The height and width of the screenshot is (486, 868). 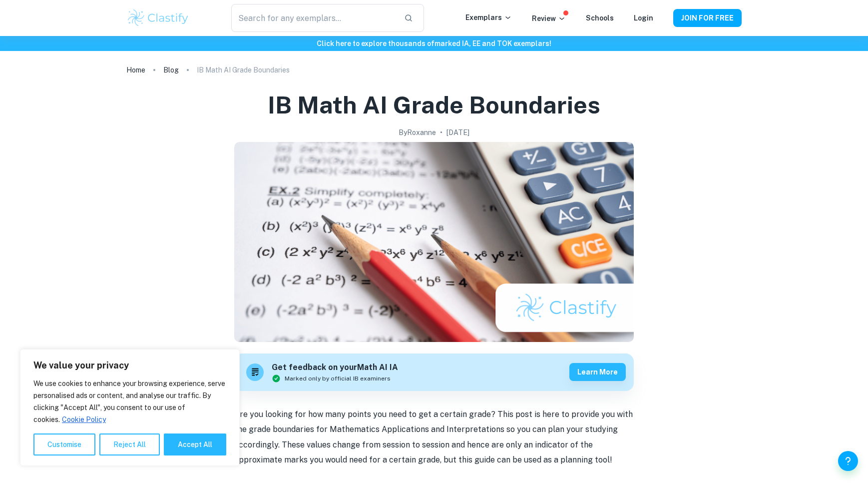 I want to click on img: Clastify logo, so click(x=158, y=18).